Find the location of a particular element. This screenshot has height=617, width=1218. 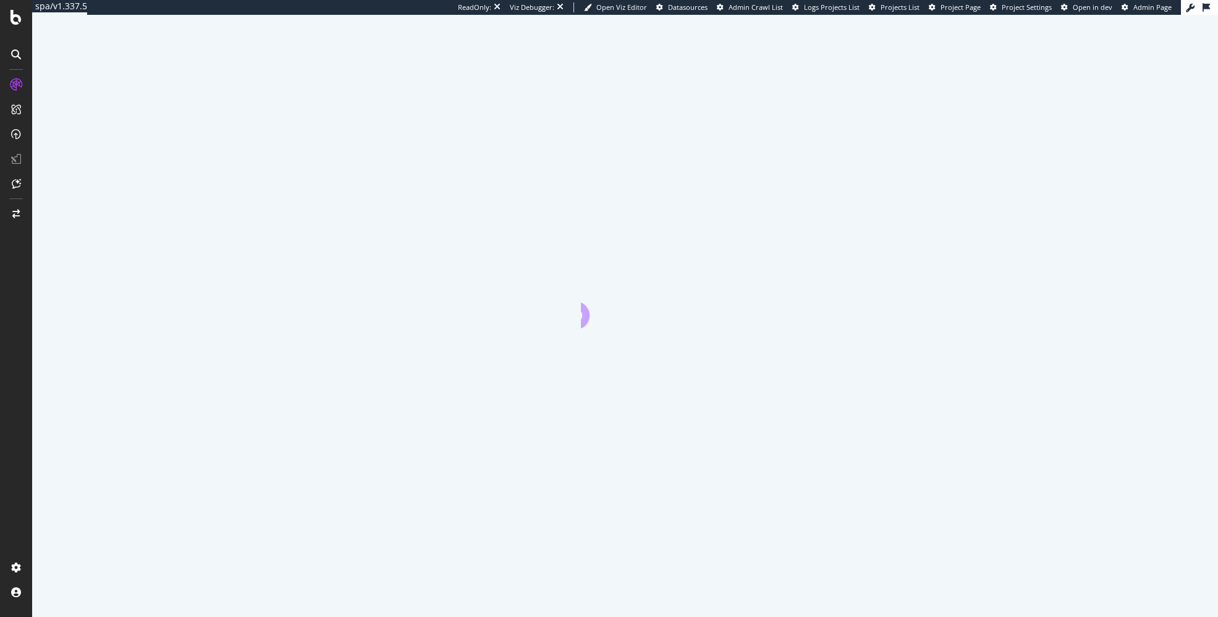

span: Projects List is located at coordinates (900, 7).